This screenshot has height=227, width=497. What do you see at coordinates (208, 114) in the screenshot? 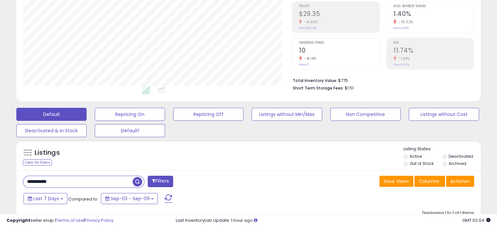
I see `button: Repricing Off` at bounding box center [208, 114].